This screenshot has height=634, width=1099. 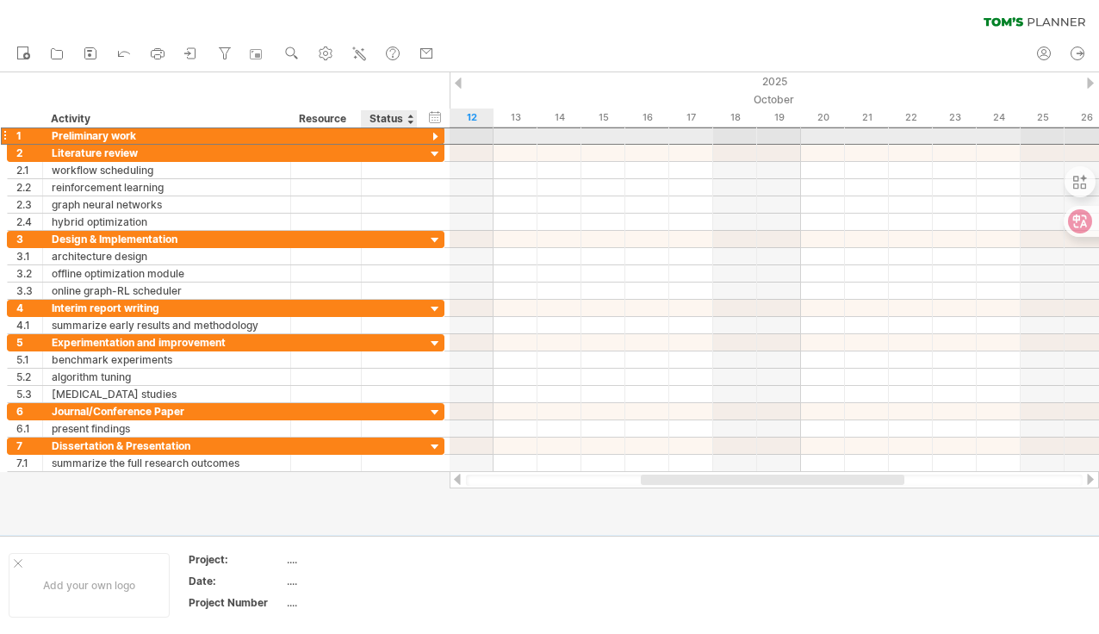 I want to click on div: Friday, 24 October 2025, so click(x=998, y=117).